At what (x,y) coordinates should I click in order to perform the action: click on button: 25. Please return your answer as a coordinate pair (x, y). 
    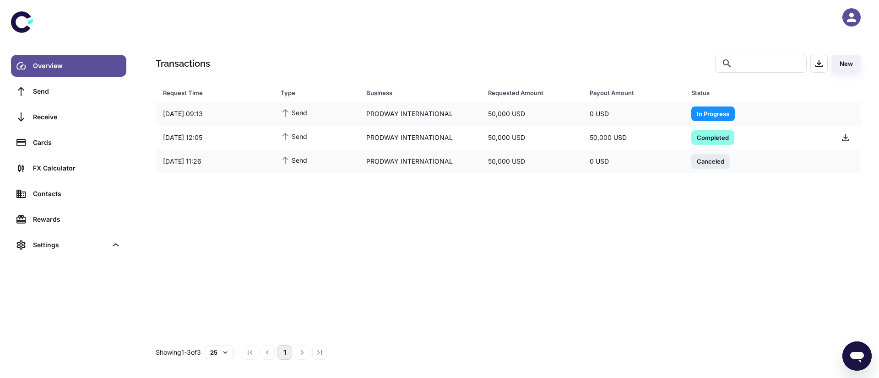
    Looking at the image, I should click on (219, 353).